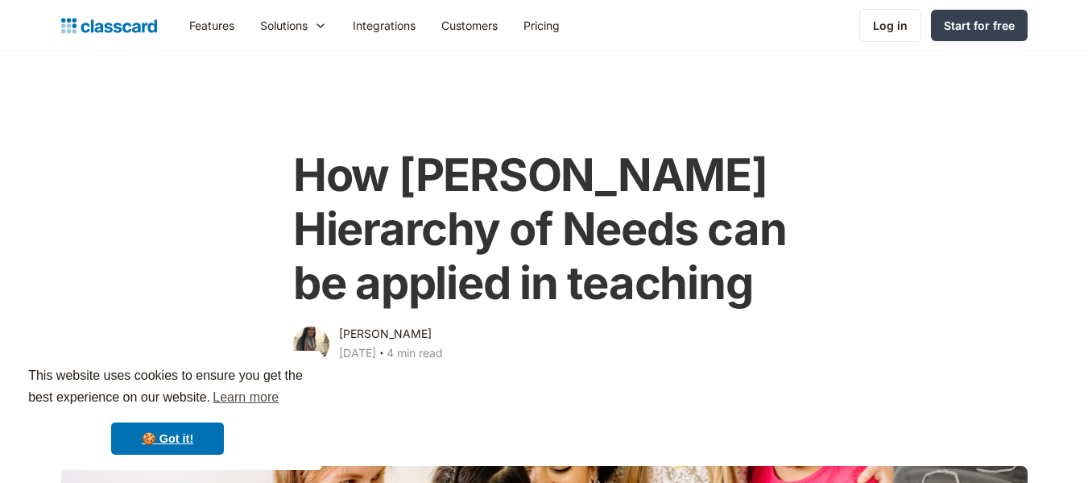  Describe the element at coordinates (470, 25) in the screenshot. I see `a: Customers` at that location.